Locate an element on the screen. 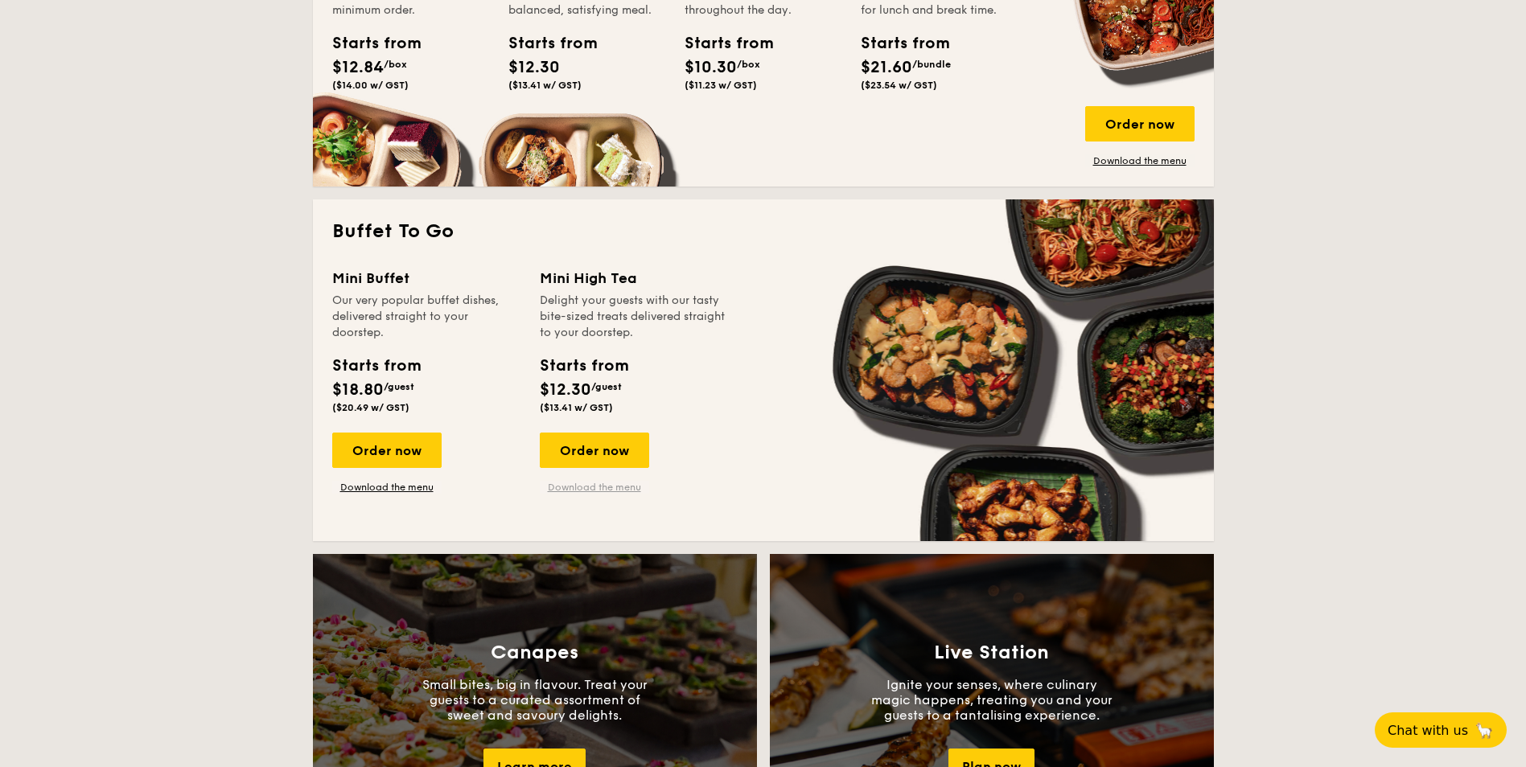  h2: Buffet To Go is located at coordinates (763, 232).